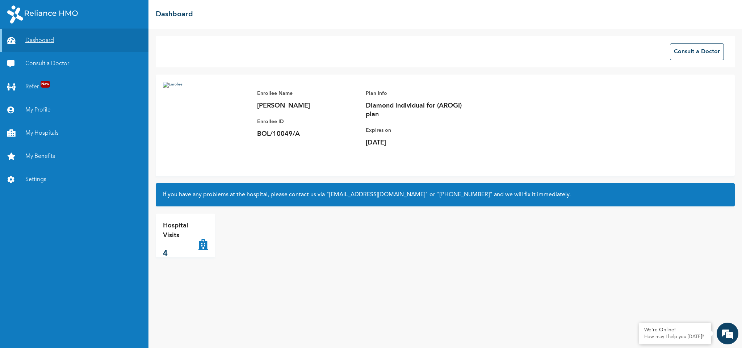 This screenshot has height=348, width=742. What do you see at coordinates (675, 330) in the screenshot?
I see `div: We're Online!` at bounding box center [675, 330].